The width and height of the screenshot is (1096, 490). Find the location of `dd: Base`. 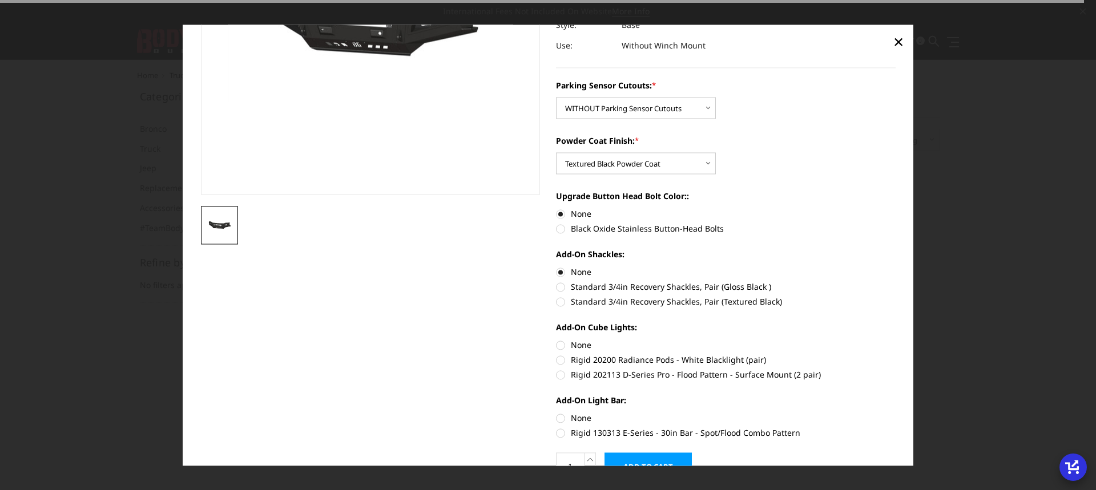

dd: Base is located at coordinates (631, 25).